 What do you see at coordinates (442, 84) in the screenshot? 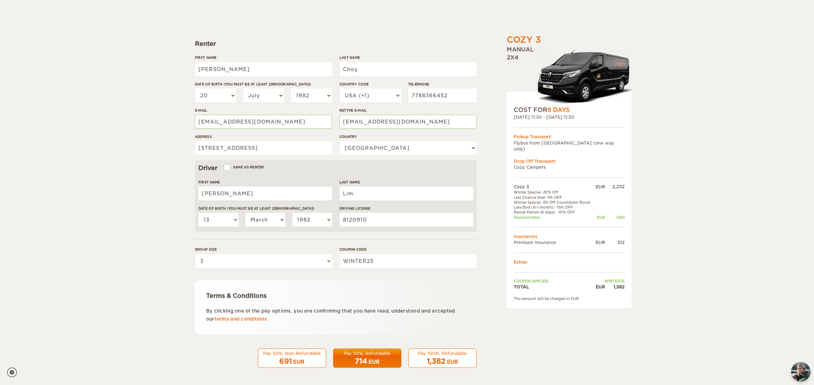
I see `label: Telephone` at bounding box center [442, 84].